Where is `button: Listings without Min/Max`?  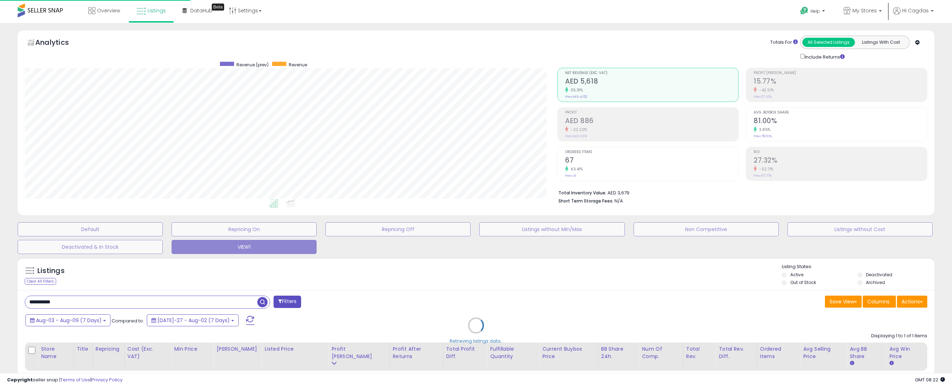
button: Listings without Min/Max is located at coordinates (552, 229).